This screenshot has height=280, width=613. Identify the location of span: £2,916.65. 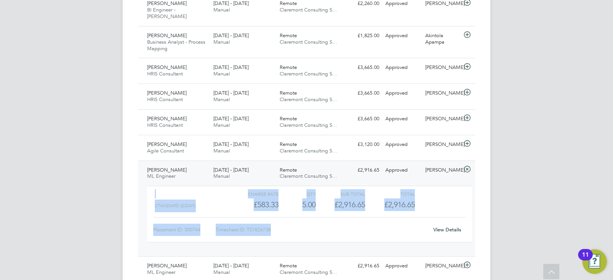
(399, 205).